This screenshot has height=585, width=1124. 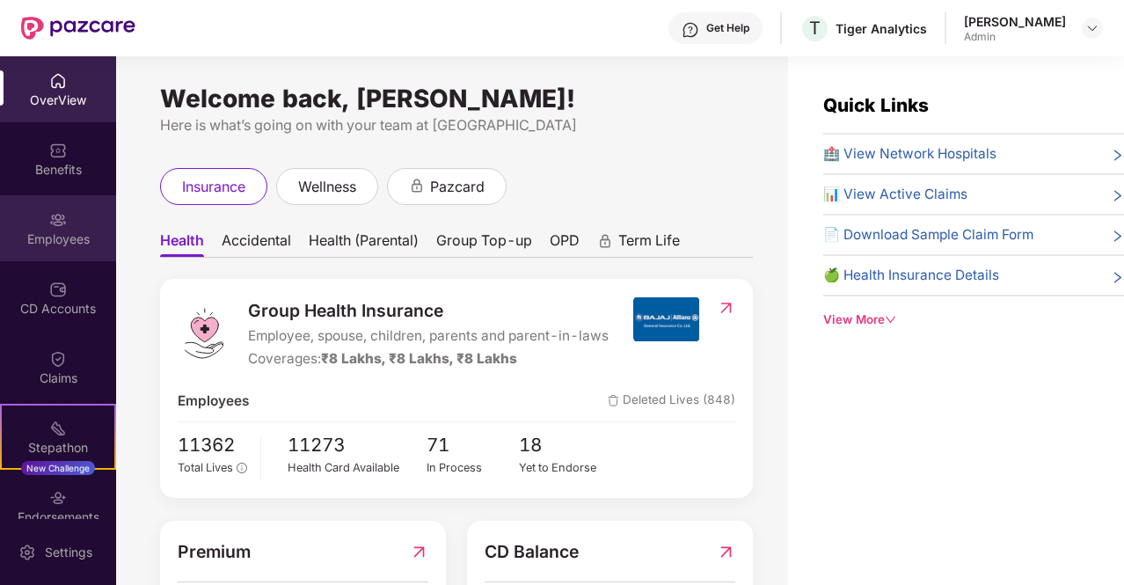 I want to click on span: pazcard, so click(x=457, y=186).